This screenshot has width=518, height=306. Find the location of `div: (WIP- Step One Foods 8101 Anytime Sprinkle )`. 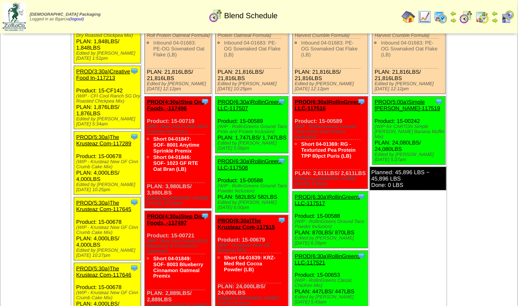

div: (WIP- Step One Foods 8101 Anytime Sprinkle ) is located at coordinates (179, 129).